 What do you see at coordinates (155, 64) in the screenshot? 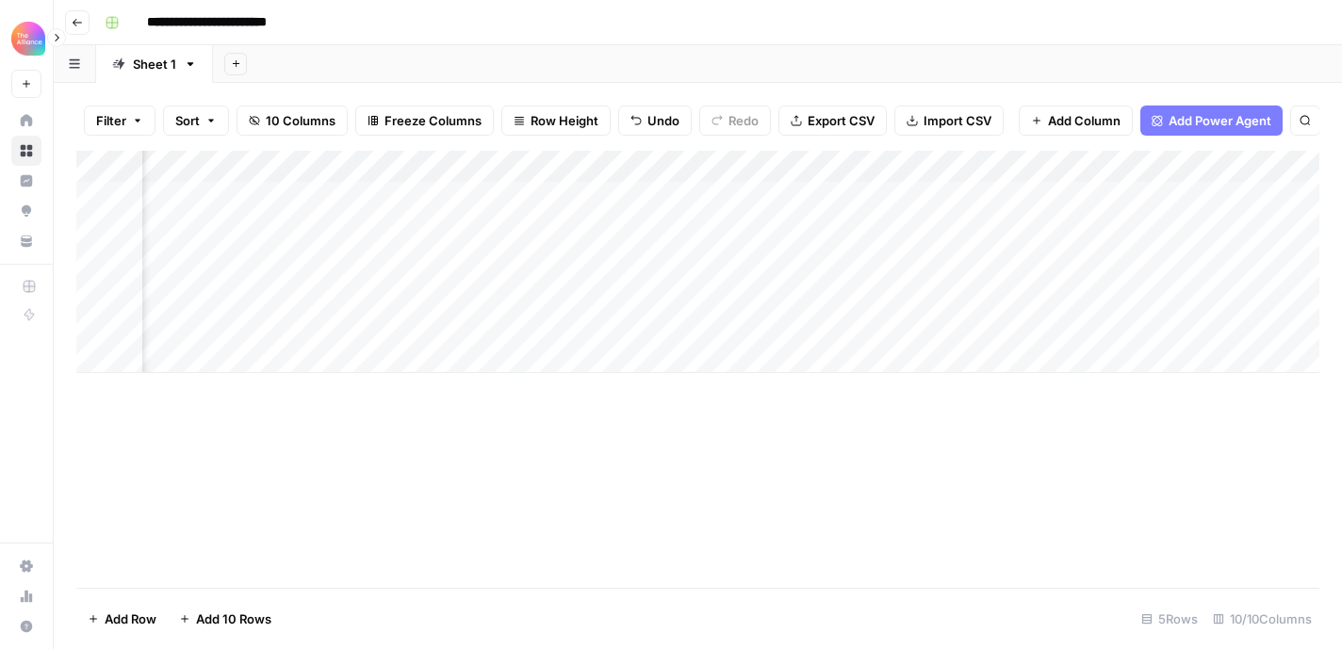
I see `a: Sheet 1` at bounding box center [155, 64].